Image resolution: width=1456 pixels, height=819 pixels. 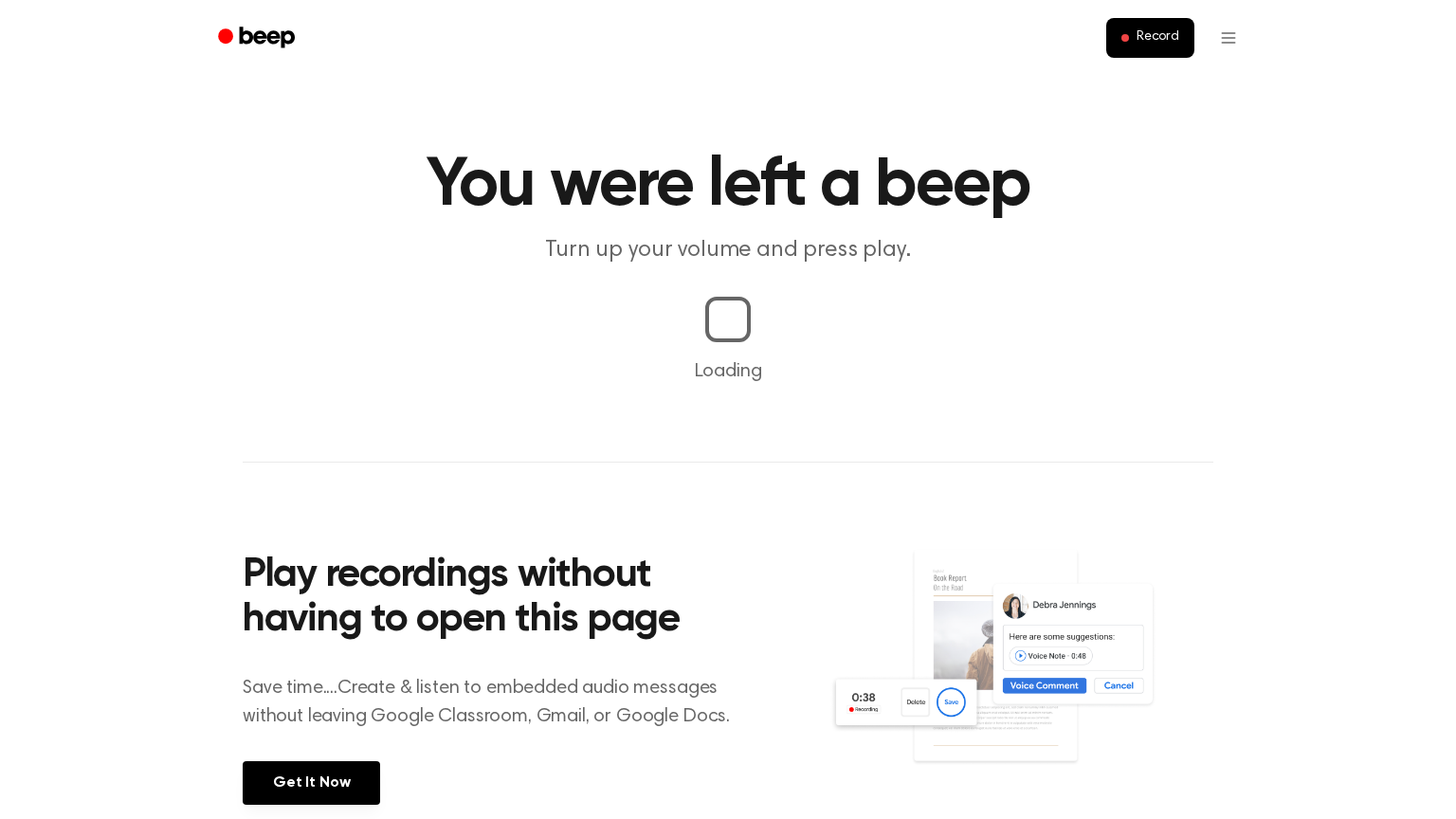 What do you see at coordinates (497, 599) in the screenshot?
I see `h2: Play recordings without having to open this page` at bounding box center [497, 599].